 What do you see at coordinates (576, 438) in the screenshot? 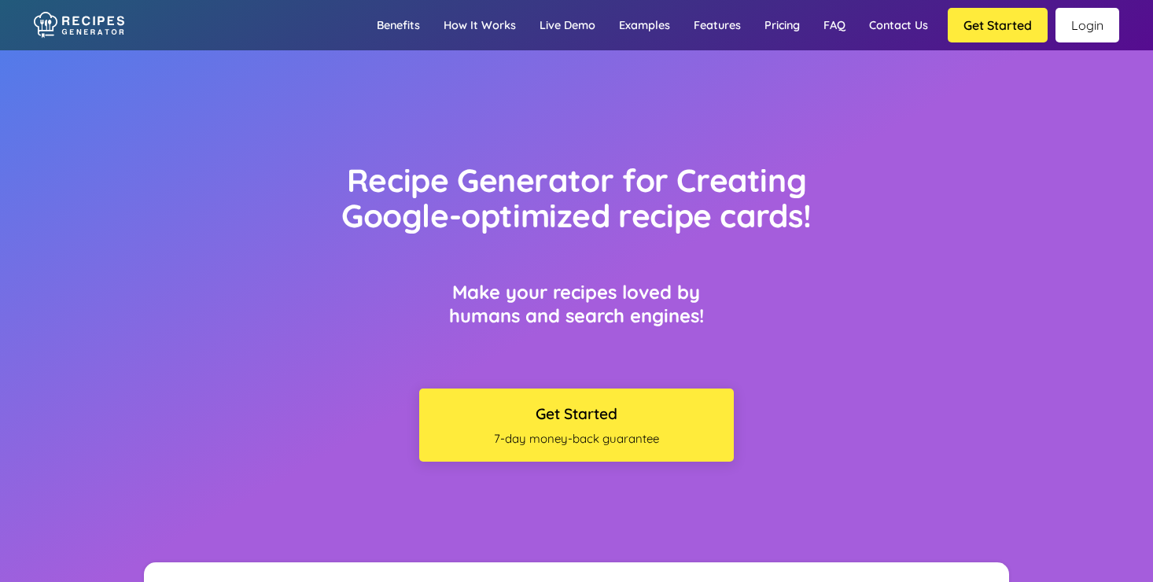
I see `span: 7-day money-back guarantee` at bounding box center [576, 438].